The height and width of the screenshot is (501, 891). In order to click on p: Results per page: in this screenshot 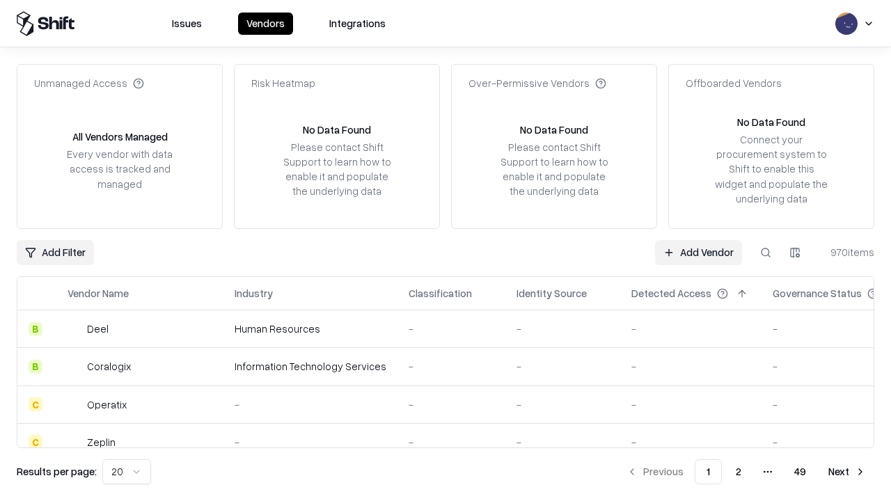, I will do `click(56, 471)`.